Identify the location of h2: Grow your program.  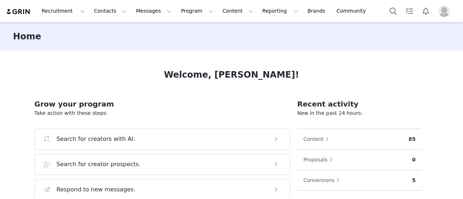
(162, 104).